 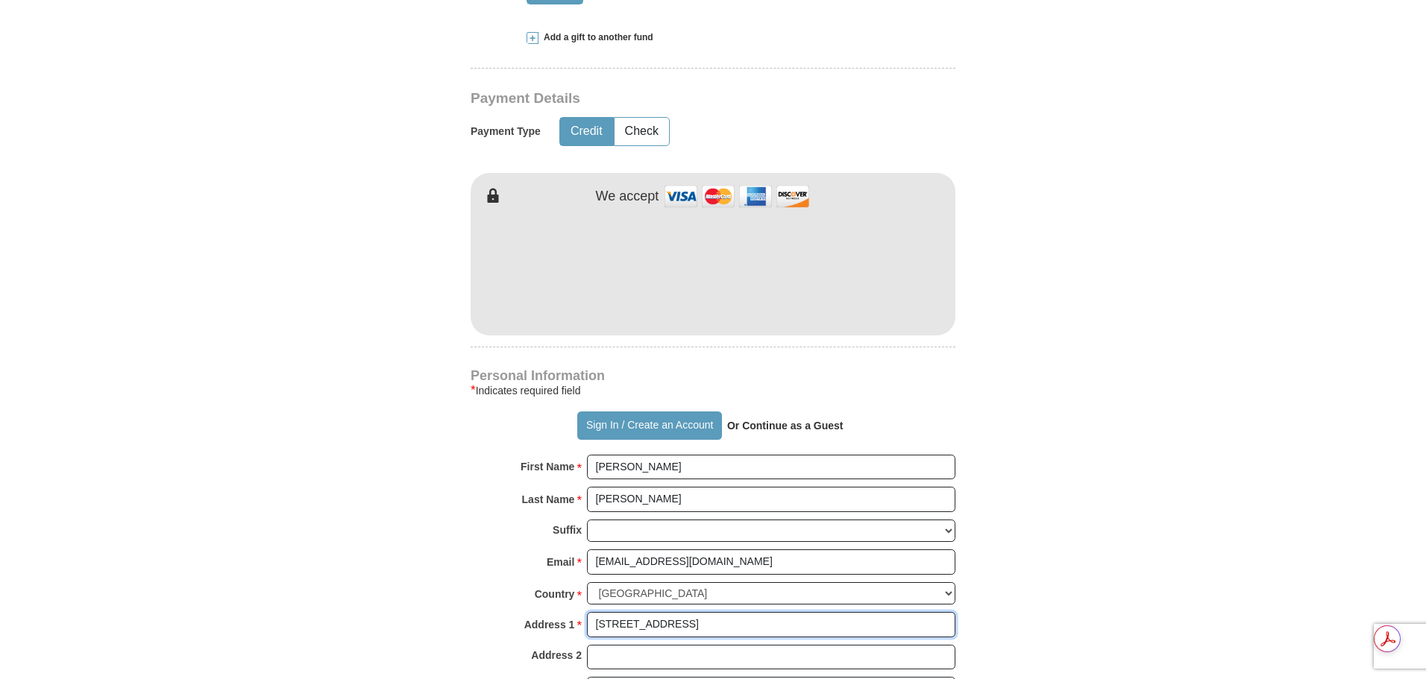 What do you see at coordinates (506, 131) in the screenshot?
I see `h5: Payment Type` at bounding box center [506, 131].